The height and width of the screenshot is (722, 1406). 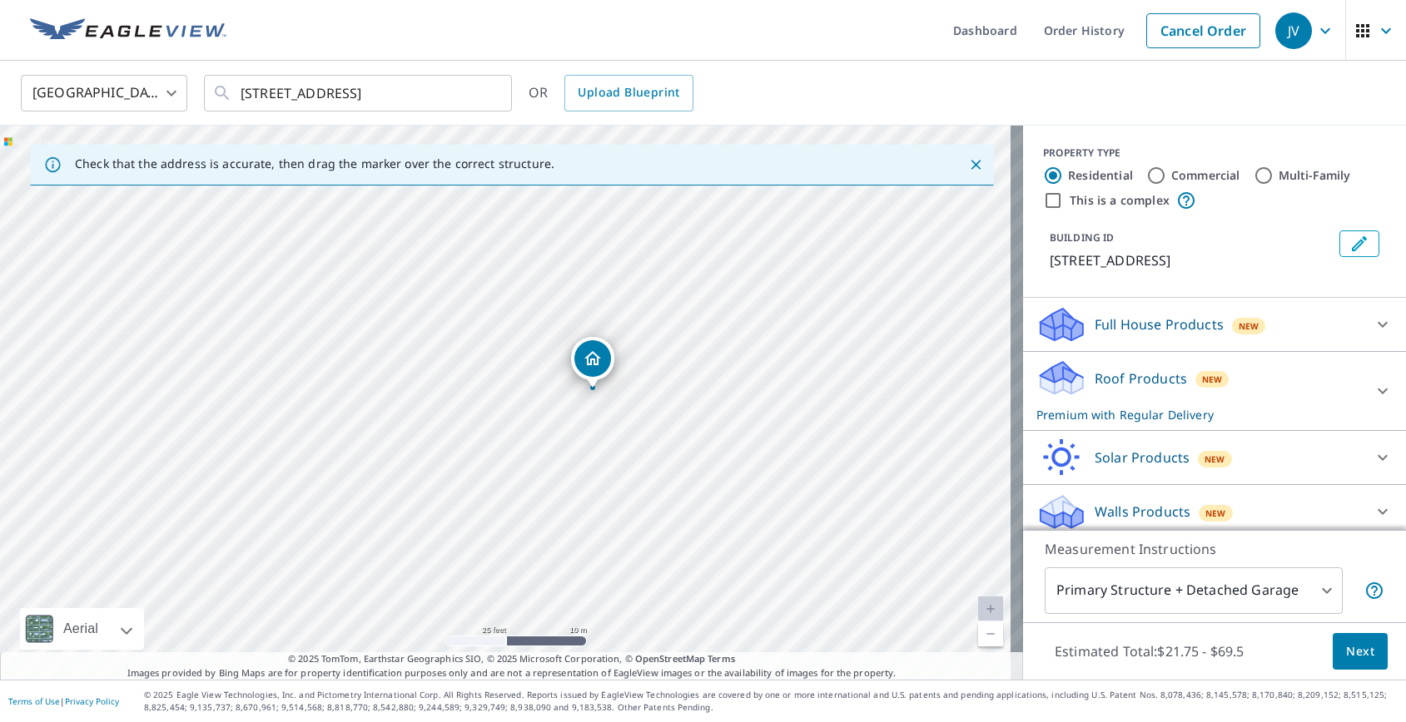 I want to click on p: Premium with Regular Delivery, so click(x=1199, y=415).